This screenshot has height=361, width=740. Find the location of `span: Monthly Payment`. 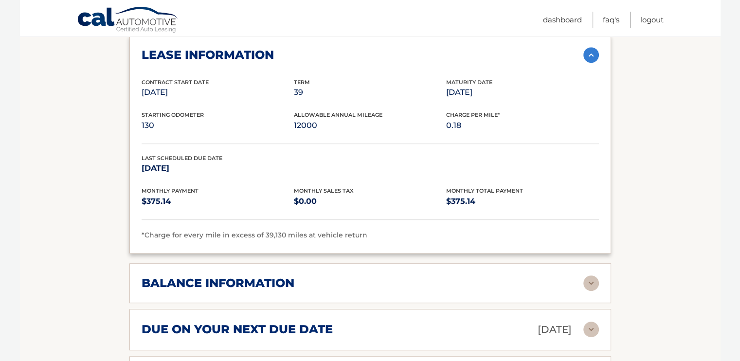

span: Monthly Payment is located at coordinates (170, 191).